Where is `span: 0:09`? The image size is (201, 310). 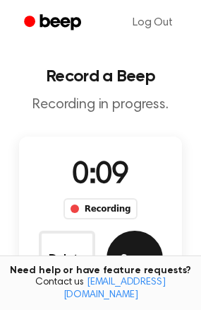 span: 0:09 is located at coordinates (100, 175).